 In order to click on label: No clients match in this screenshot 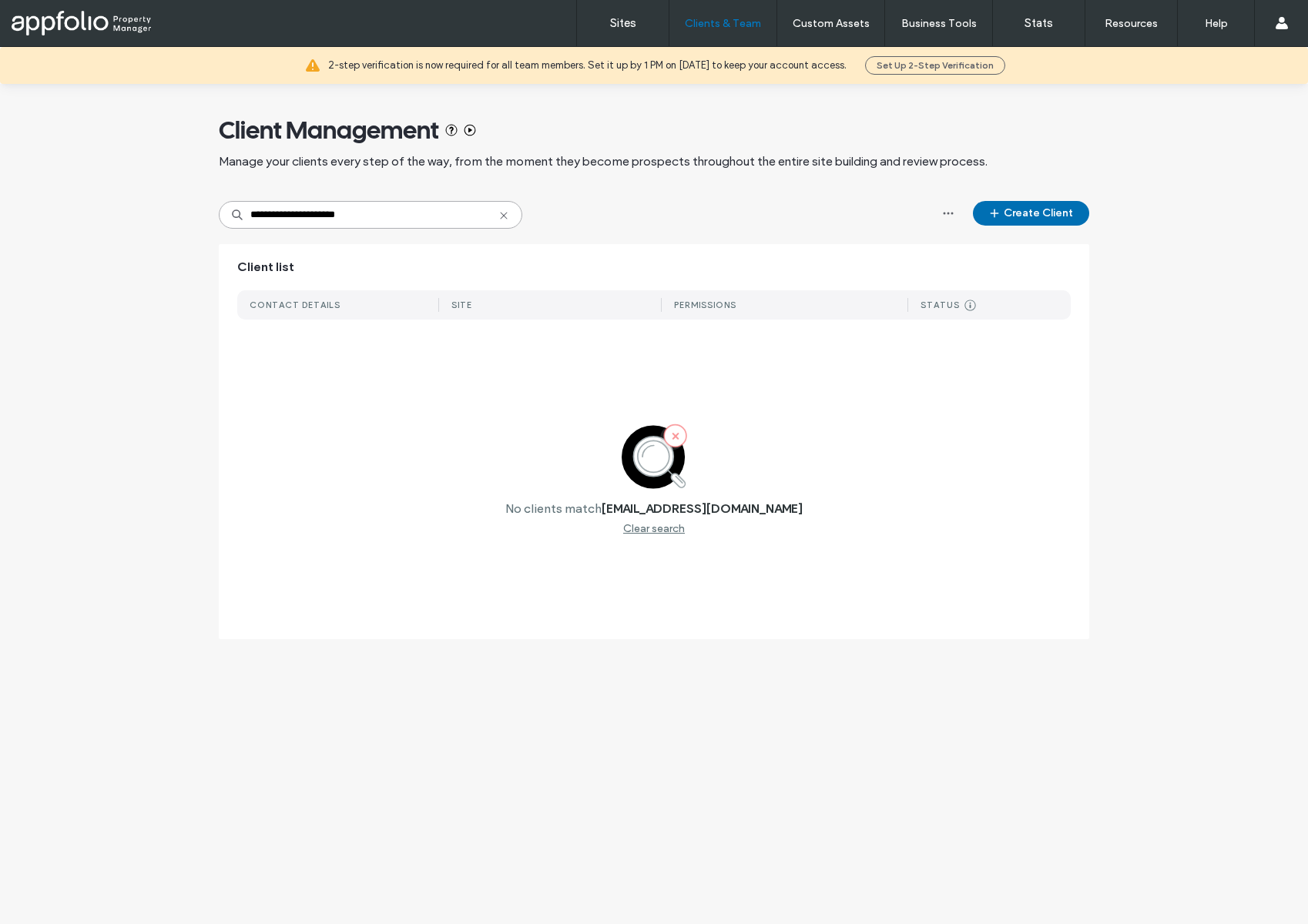, I will do `click(553, 508)`.